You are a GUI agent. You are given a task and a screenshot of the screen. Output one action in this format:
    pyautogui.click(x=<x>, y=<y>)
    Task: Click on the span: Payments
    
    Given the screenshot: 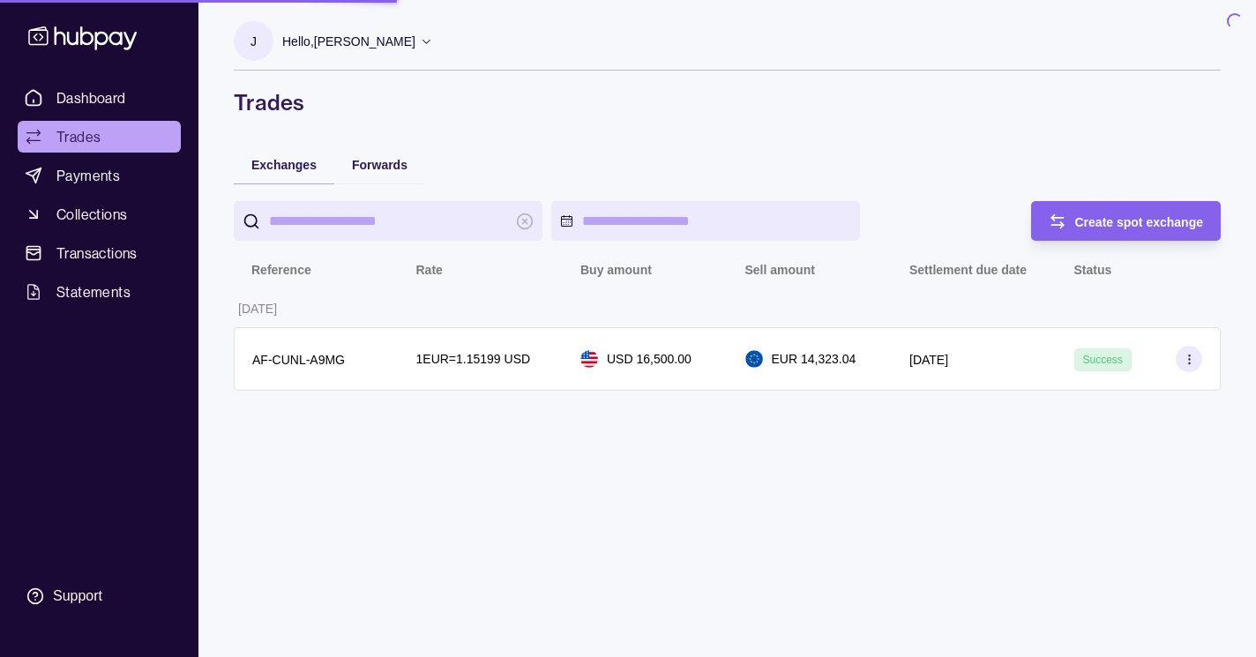 What is the action you would take?
    pyautogui.click(x=88, y=175)
    